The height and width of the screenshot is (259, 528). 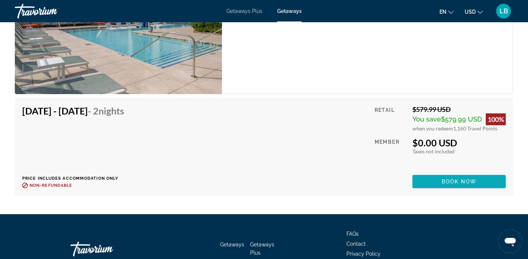 I want to click on div: $0.00 USD, so click(x=459, y=143).